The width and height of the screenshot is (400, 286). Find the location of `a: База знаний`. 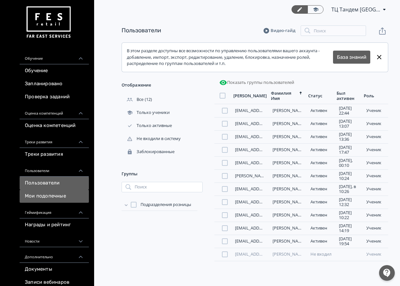

a: База знаний is located at coordinates (352, 57).